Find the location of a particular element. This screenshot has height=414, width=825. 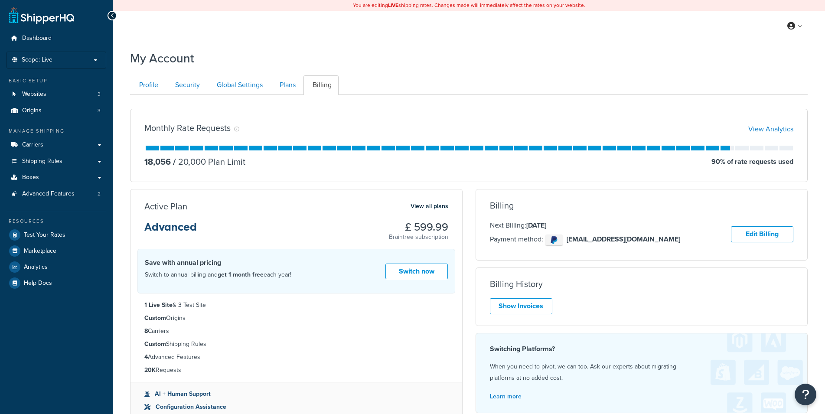

a: Test Your Rates is located at coordinates (56, 235).